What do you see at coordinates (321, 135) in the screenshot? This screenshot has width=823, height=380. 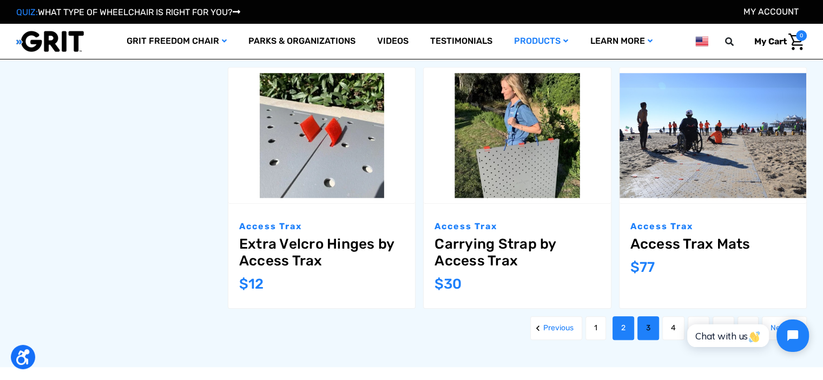 I see `img: Extra Velcro Hinges by Access Trax` at bounding box center [321, 135].